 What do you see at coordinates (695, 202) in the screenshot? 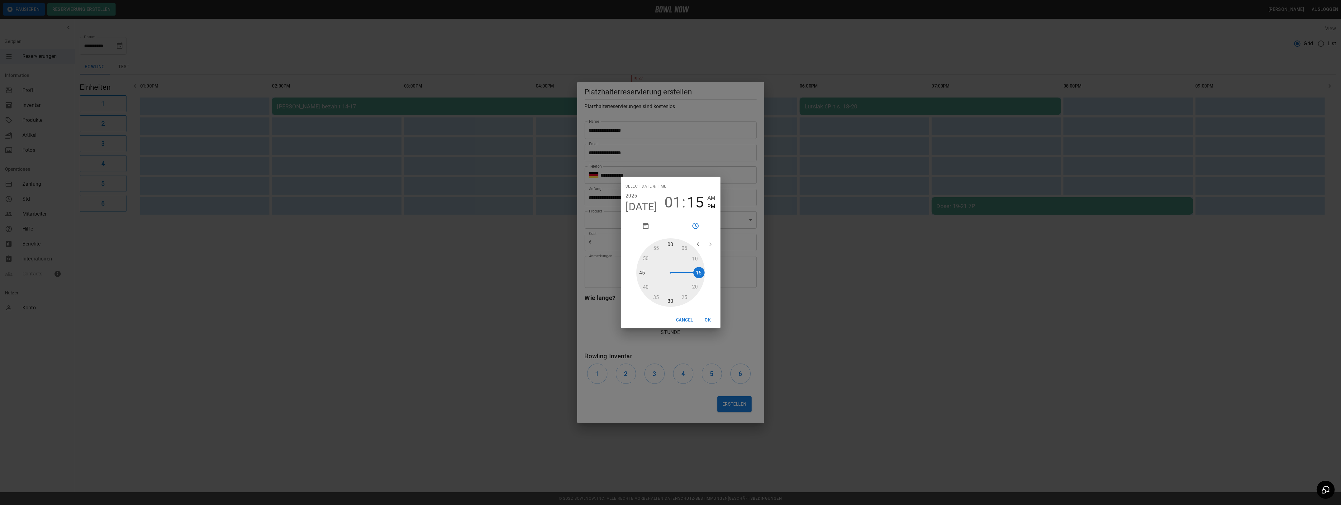
I see `button: 15` at bounding box center [695, 202].